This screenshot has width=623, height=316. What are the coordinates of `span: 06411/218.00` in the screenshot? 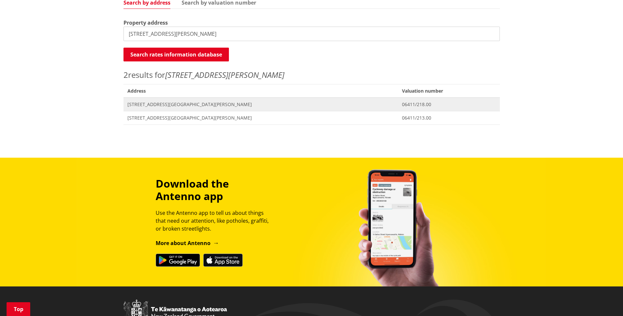 It's located at (449, 105).